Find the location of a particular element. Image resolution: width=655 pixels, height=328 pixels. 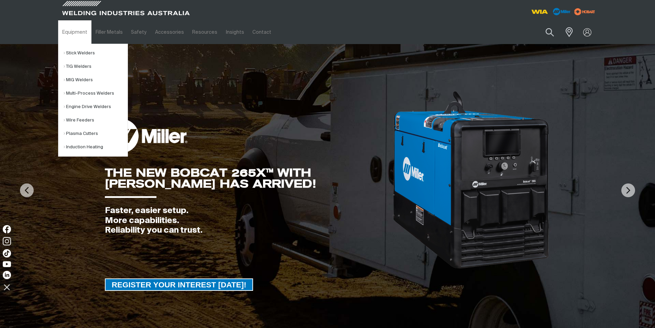

a: Induction Heating is located at coordinates (96, 147).